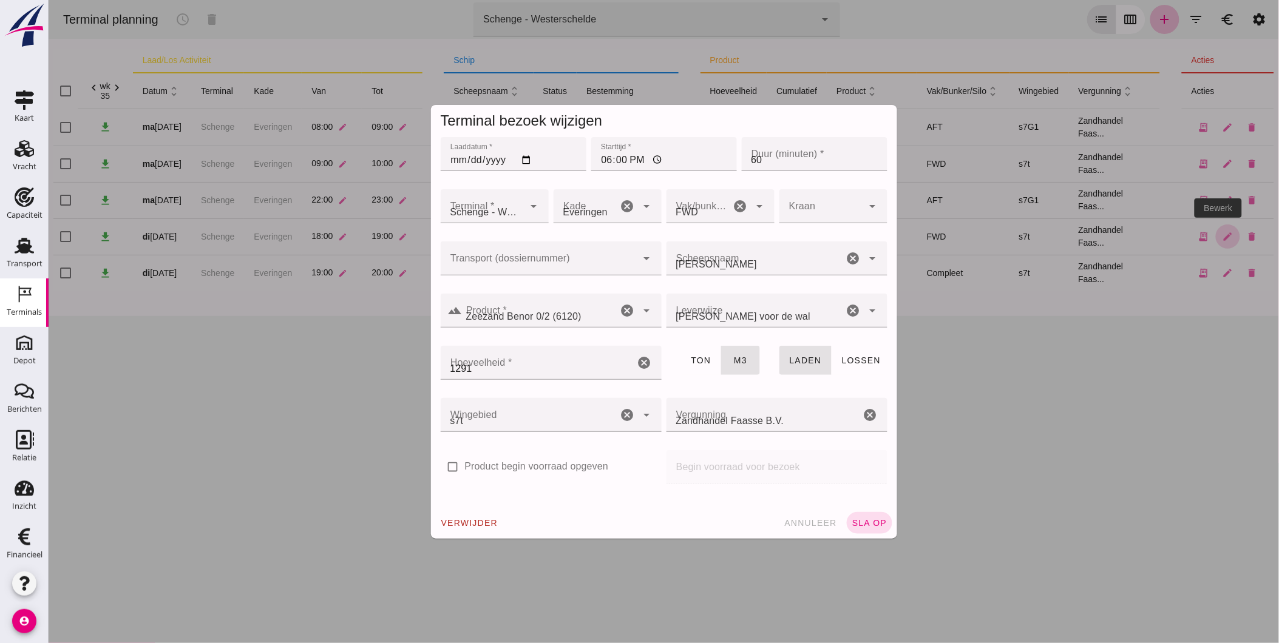 The image size is (1279, 643). Describe the element at coordinates (24, 263) in the screenshot. I see `div: Transport` at that location.